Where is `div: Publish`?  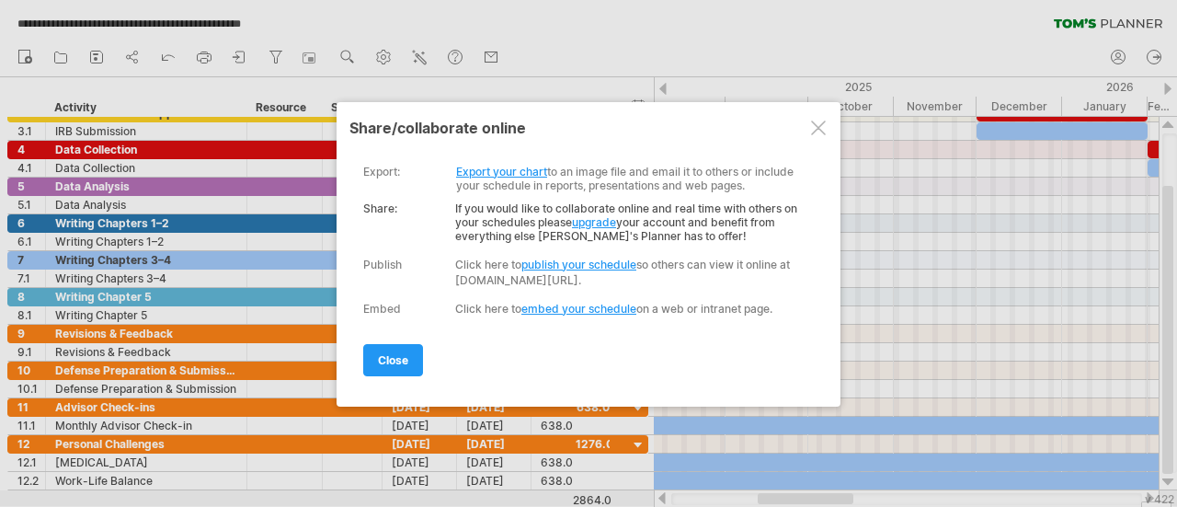
div: Publish is located at coordinates (383, 264).